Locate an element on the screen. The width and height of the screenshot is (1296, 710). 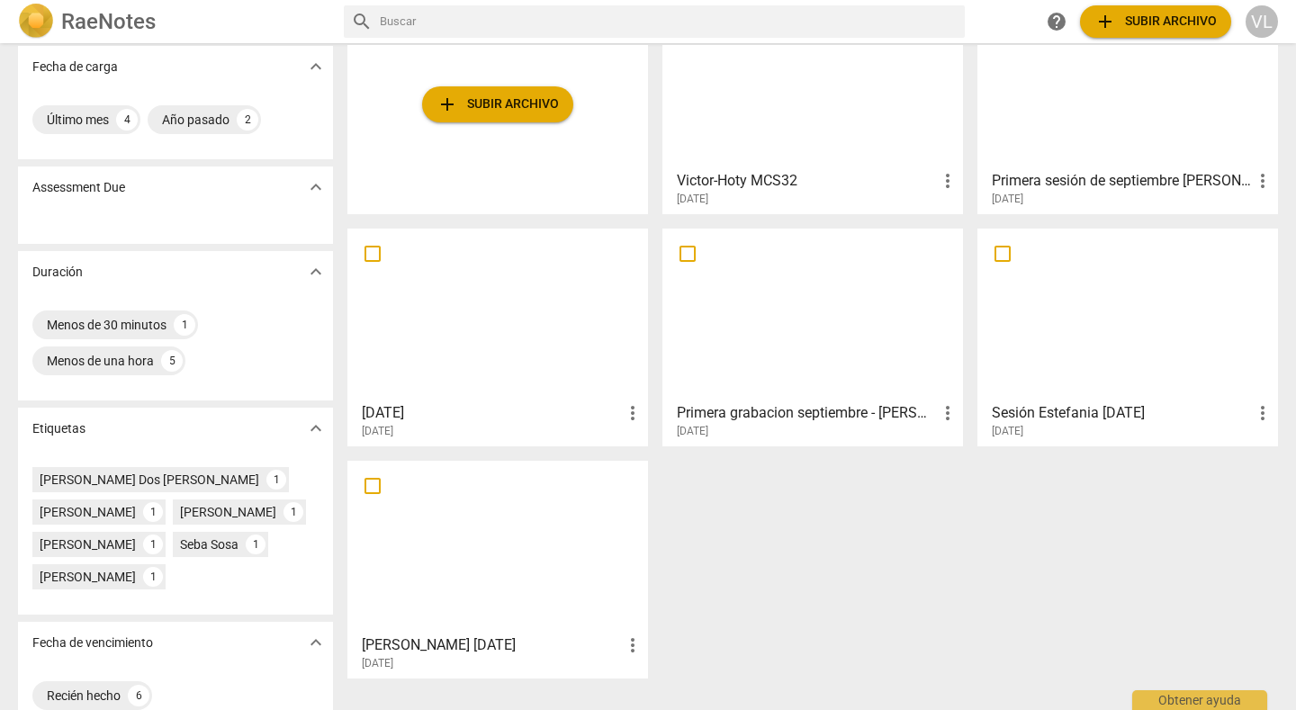
h3: Primera sesión de septiembre Johana Montoya is located at coordinates (1122, 181).